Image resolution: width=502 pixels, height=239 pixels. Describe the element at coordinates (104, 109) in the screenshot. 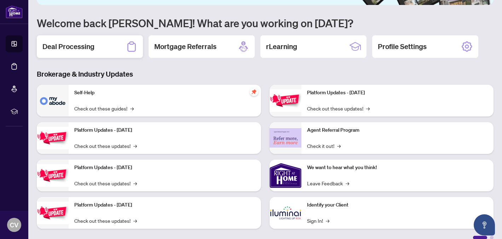

I see `a: Check out these guides!→` at that location.